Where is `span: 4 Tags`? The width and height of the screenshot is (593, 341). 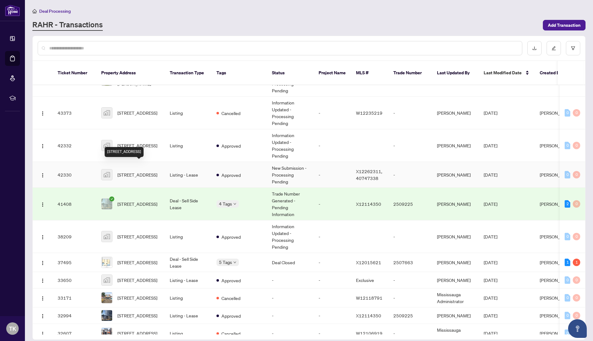 span: 4 Tags is located at coordinates (225, 204).